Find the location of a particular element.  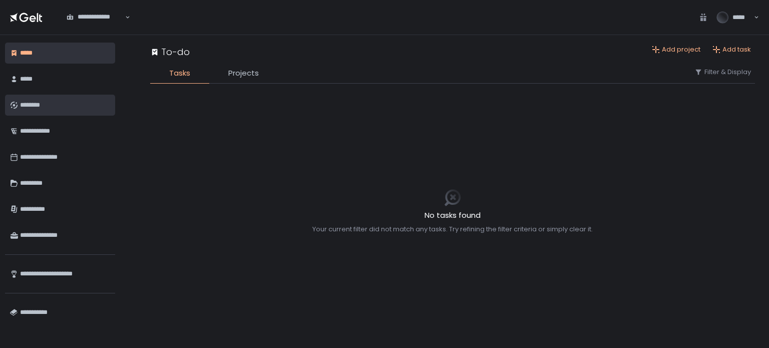

input: Search for option is located at coordinates (95, 27).